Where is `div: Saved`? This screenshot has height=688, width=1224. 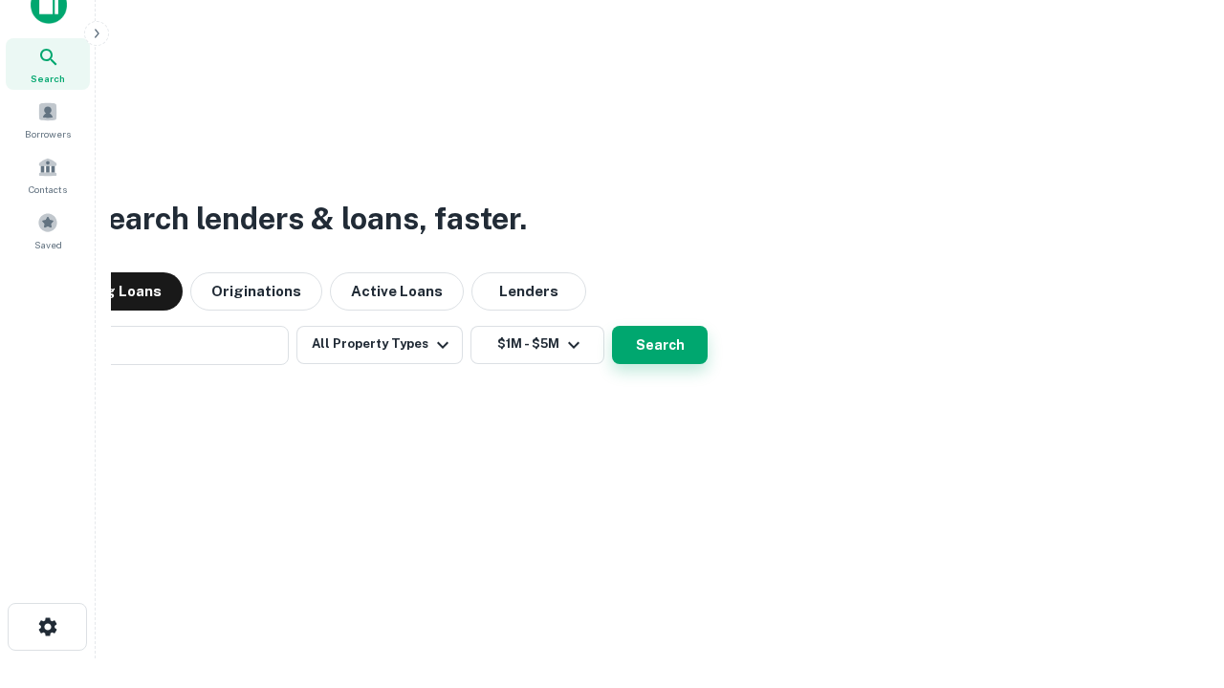 div: Saved is located at coordinates (48, 230).